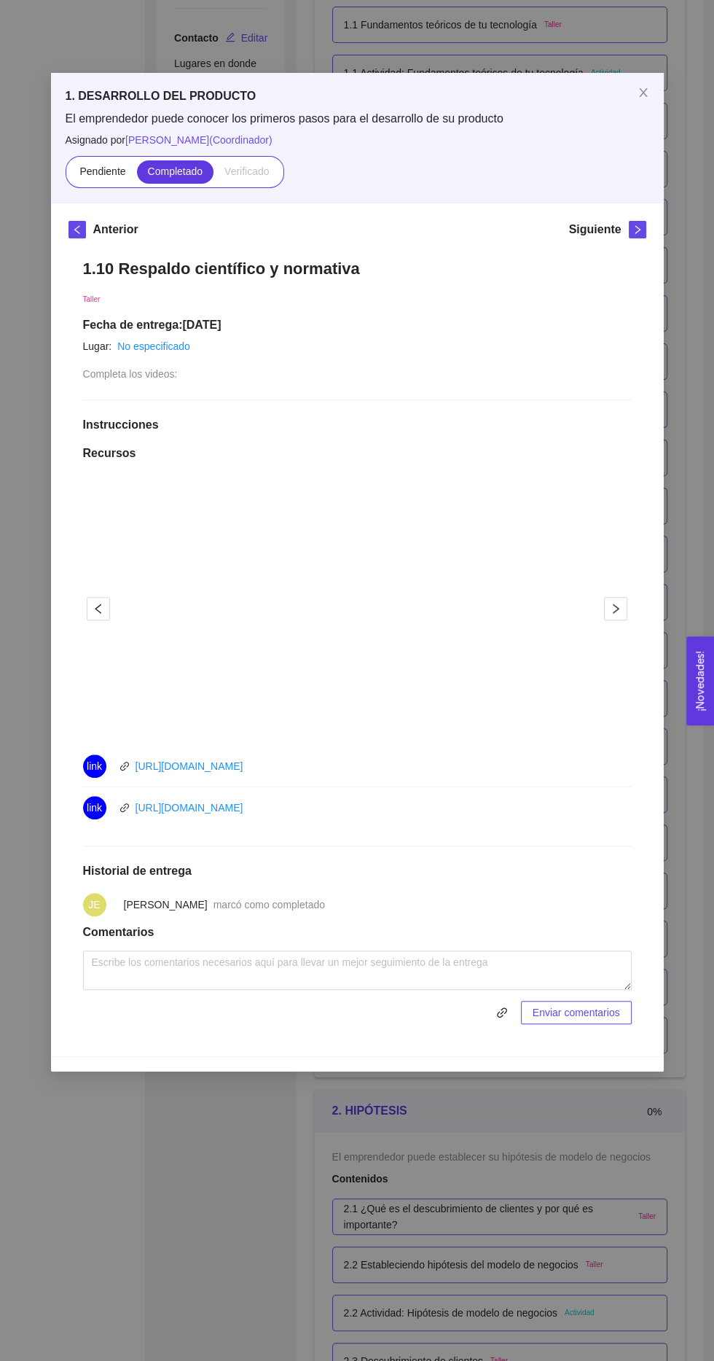 The width and height of the screenshot is (714, 1361). I want to click on h1: 1.10 Respaldo científico y normativa, so click(357, 268).